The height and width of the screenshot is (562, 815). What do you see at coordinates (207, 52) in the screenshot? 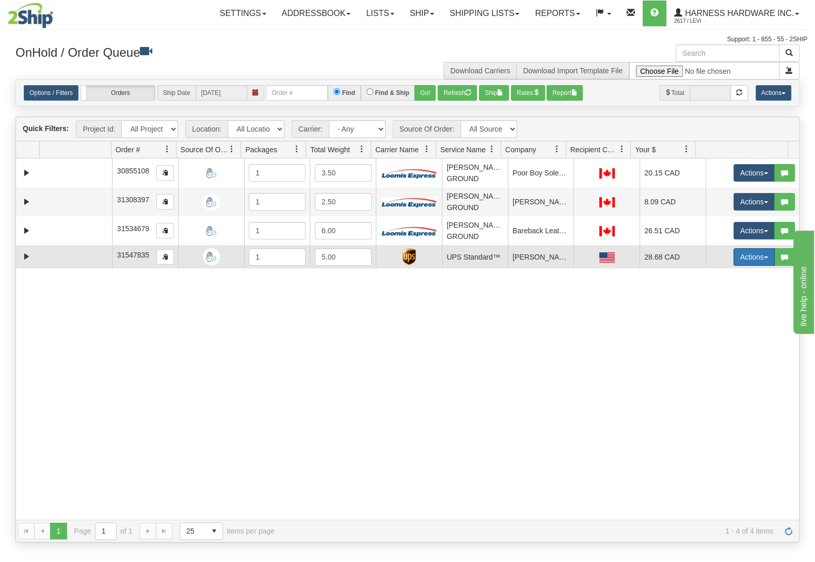
I see `h3: OnHold / Order Queue` at bounding box center [207, 52].